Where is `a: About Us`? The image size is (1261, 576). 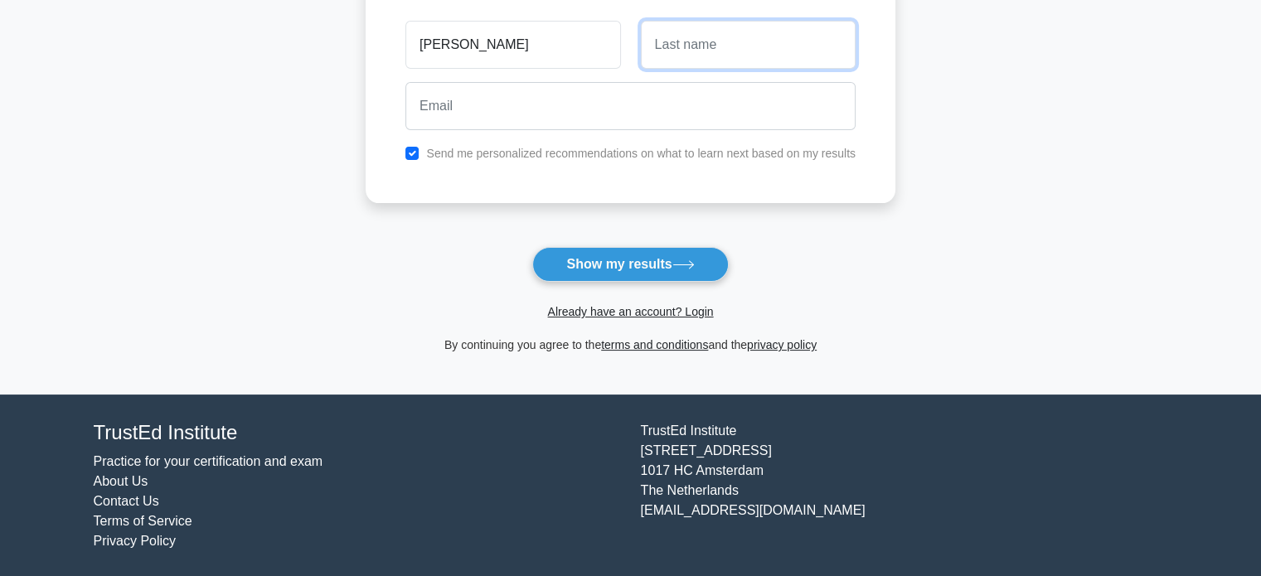 a: About Us is located at coordinates (121, 481).